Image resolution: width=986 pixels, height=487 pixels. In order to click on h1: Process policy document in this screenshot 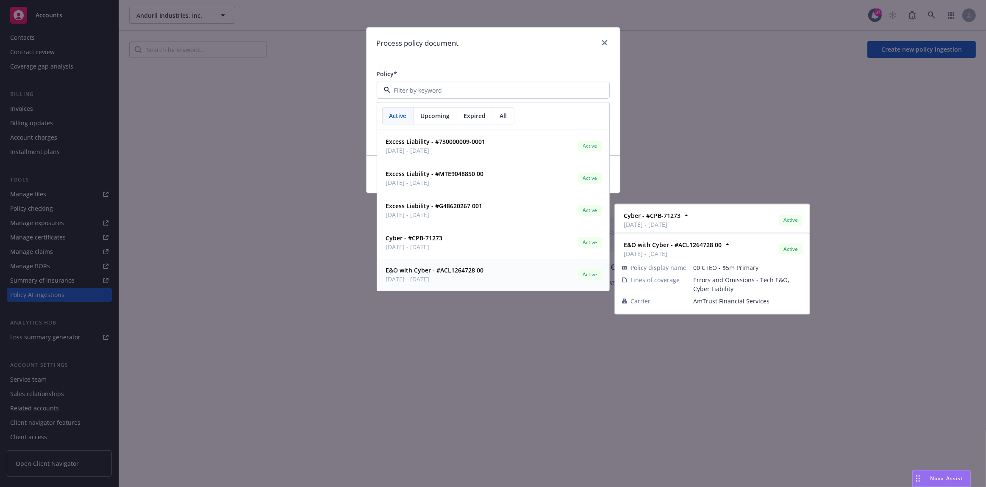, I will do `click(418, 43)`.